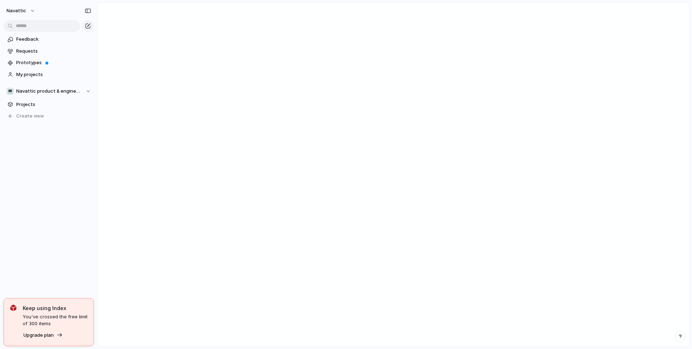  I want to click on span: Prototypes, so click(54, 63).